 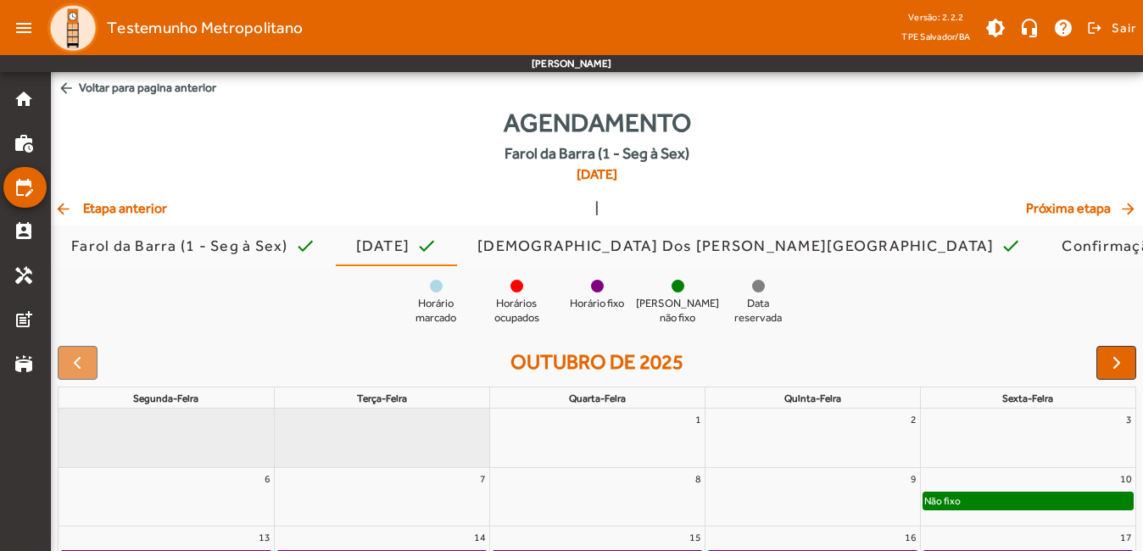 What do you see at coordinates (695, 538) in the screenshot?
I see `a: 15 de outubro de 2025` at bounding box center [695, 538].